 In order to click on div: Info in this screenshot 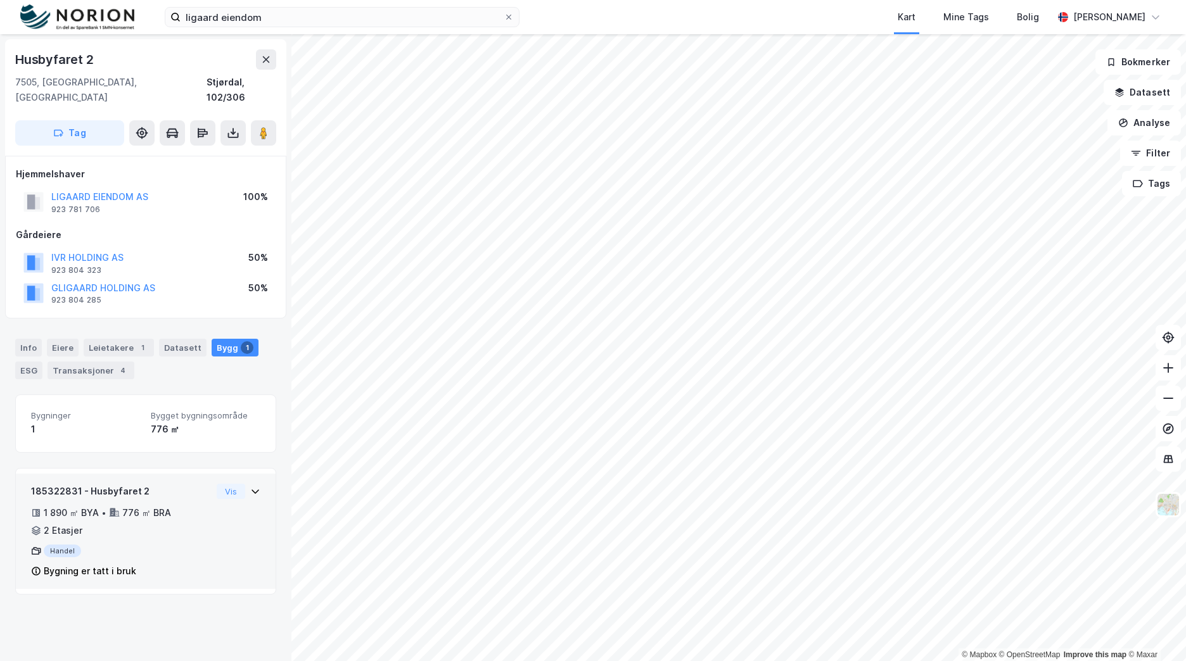, I will do `click(29, 348)`.